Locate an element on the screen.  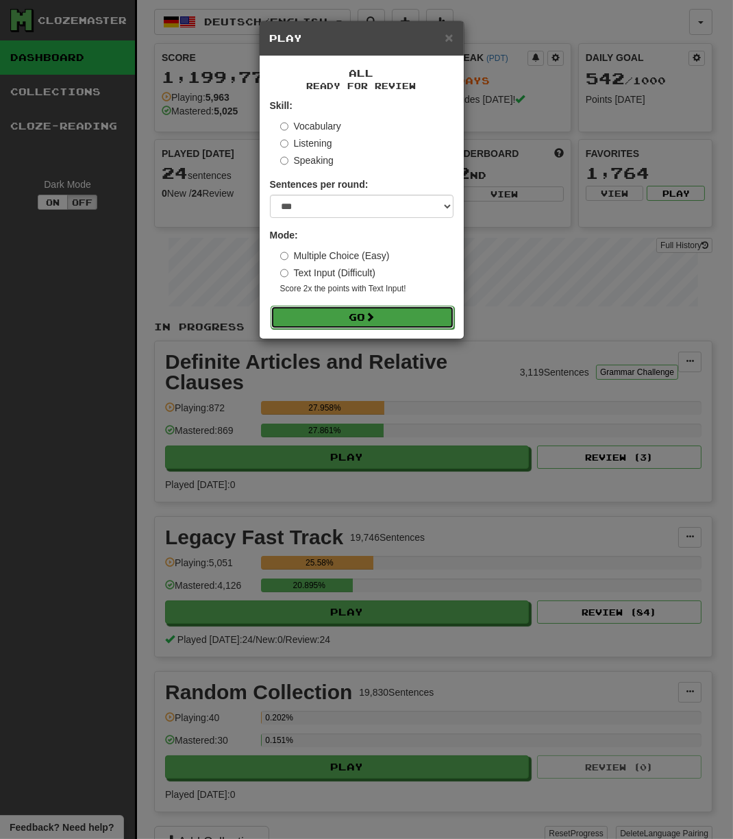
label: Multiple Choice (Easy) is located at coordinates (335, 256).